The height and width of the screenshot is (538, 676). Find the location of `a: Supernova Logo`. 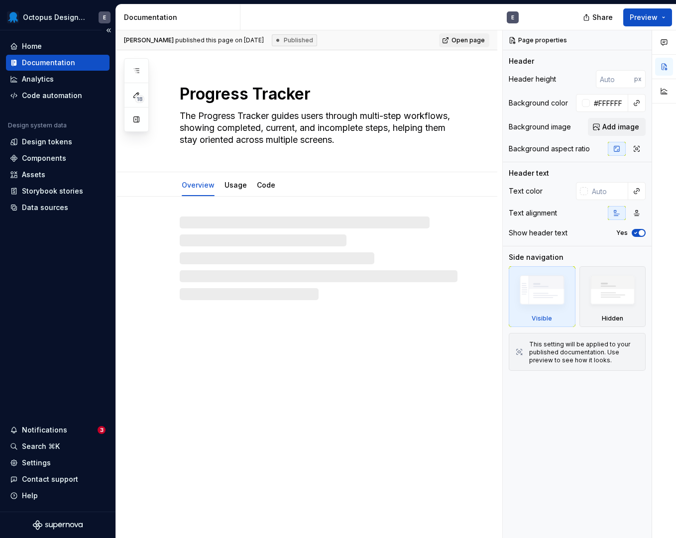

a: Supernova Logo is located at coordinates (58, 525).